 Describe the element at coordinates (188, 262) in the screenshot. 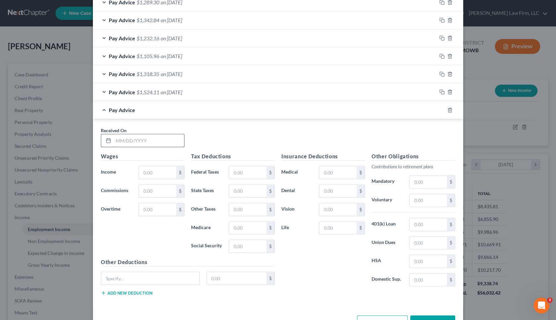

I see `h5: Other Deductions` at that location.